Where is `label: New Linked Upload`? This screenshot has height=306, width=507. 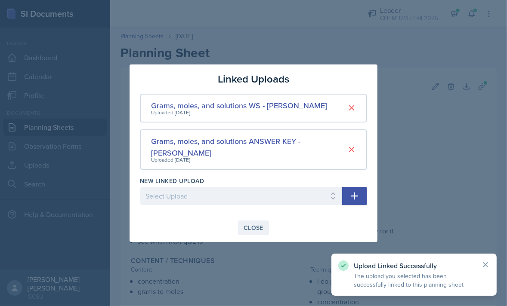 label: New Linked Upload is located at coordinates (172, 181).